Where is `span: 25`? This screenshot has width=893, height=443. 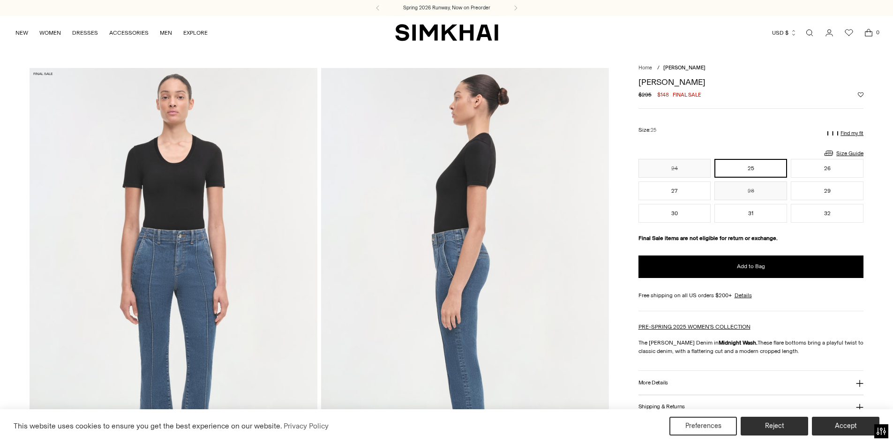 span: 25 is located at coordinates (653, 130).